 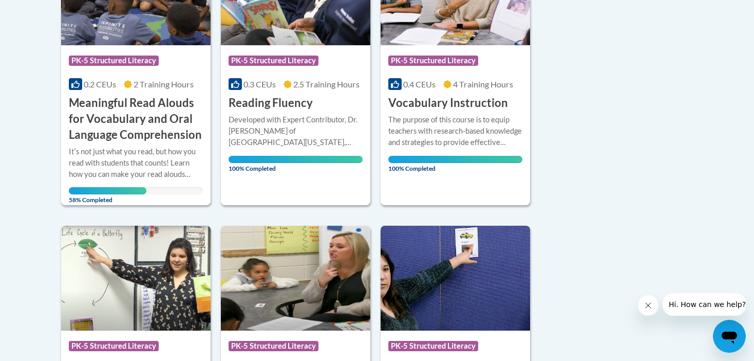 What do you see at coordinates (260, 84) in the screenshot?
I see `span: 0.3 CEUs` at bounding box center [260, 84].